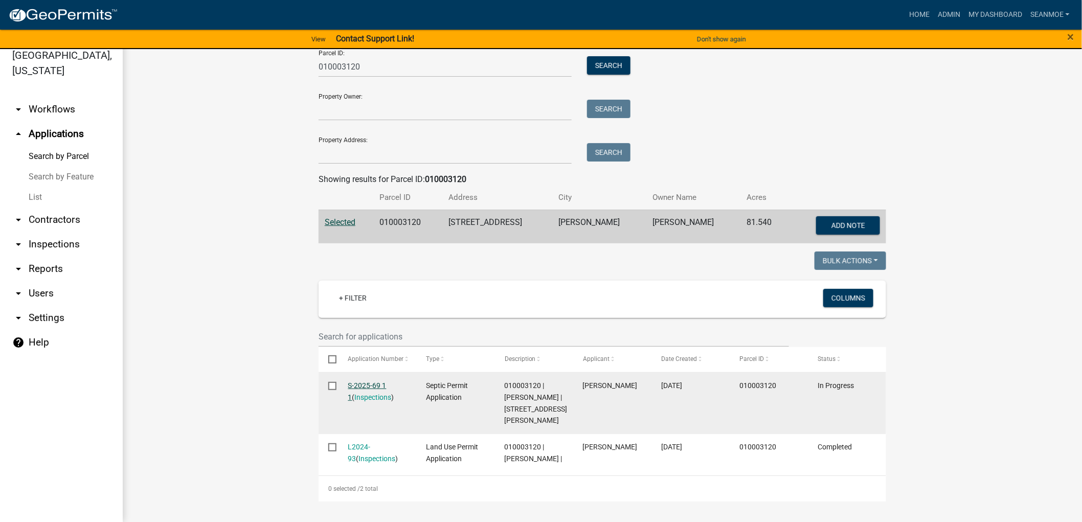 The height and width of the screenshot is (522, 1082). Describe the element at coordinates (319, 39) in the screenshot. I see `a: View` at that location.